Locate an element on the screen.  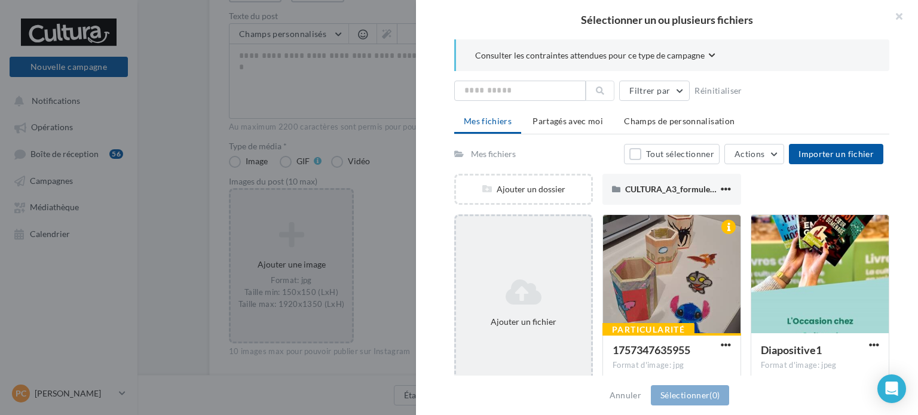
div: Format d'image: jpg is located at coordinates (672, 366).